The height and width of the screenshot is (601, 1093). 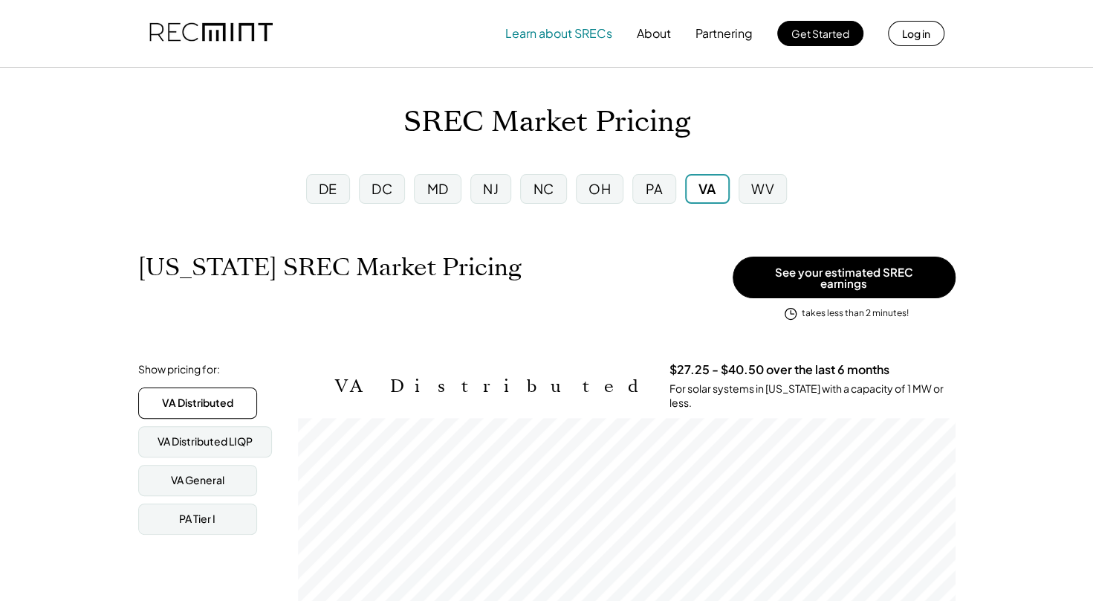 What do you see at coordinates (708, 188) in the screenshot?
I see `div: VA` at bounding box center [708, 188].